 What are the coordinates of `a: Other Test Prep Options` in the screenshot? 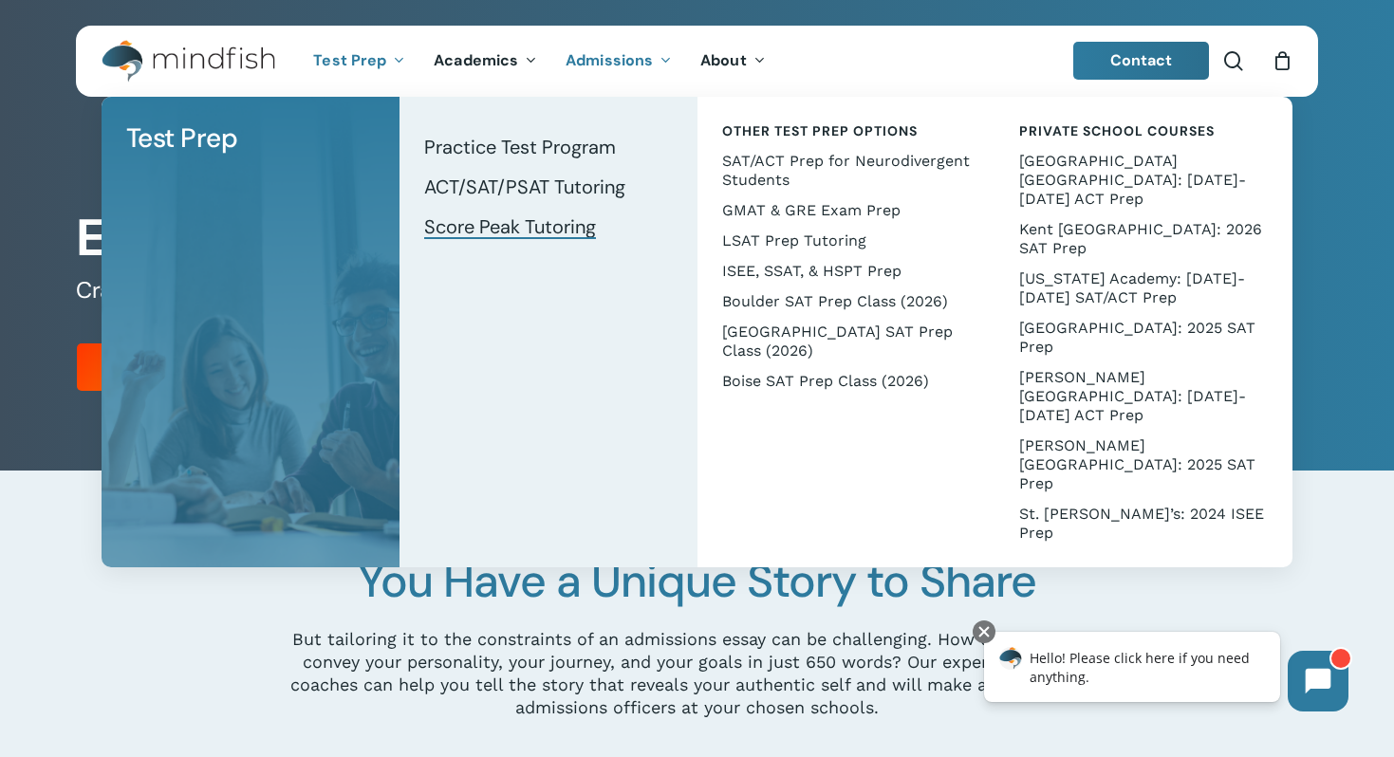 It's located at (846, 131).